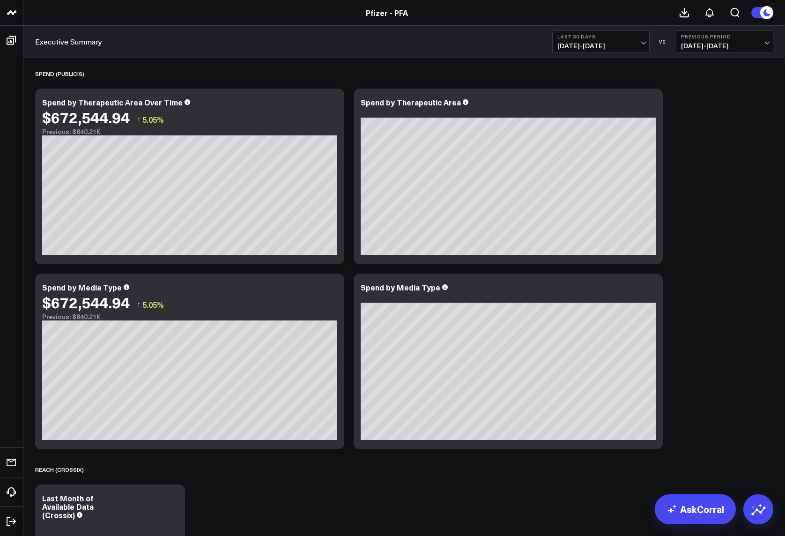  I want to click on b: Previous Period, so click(724, 37).